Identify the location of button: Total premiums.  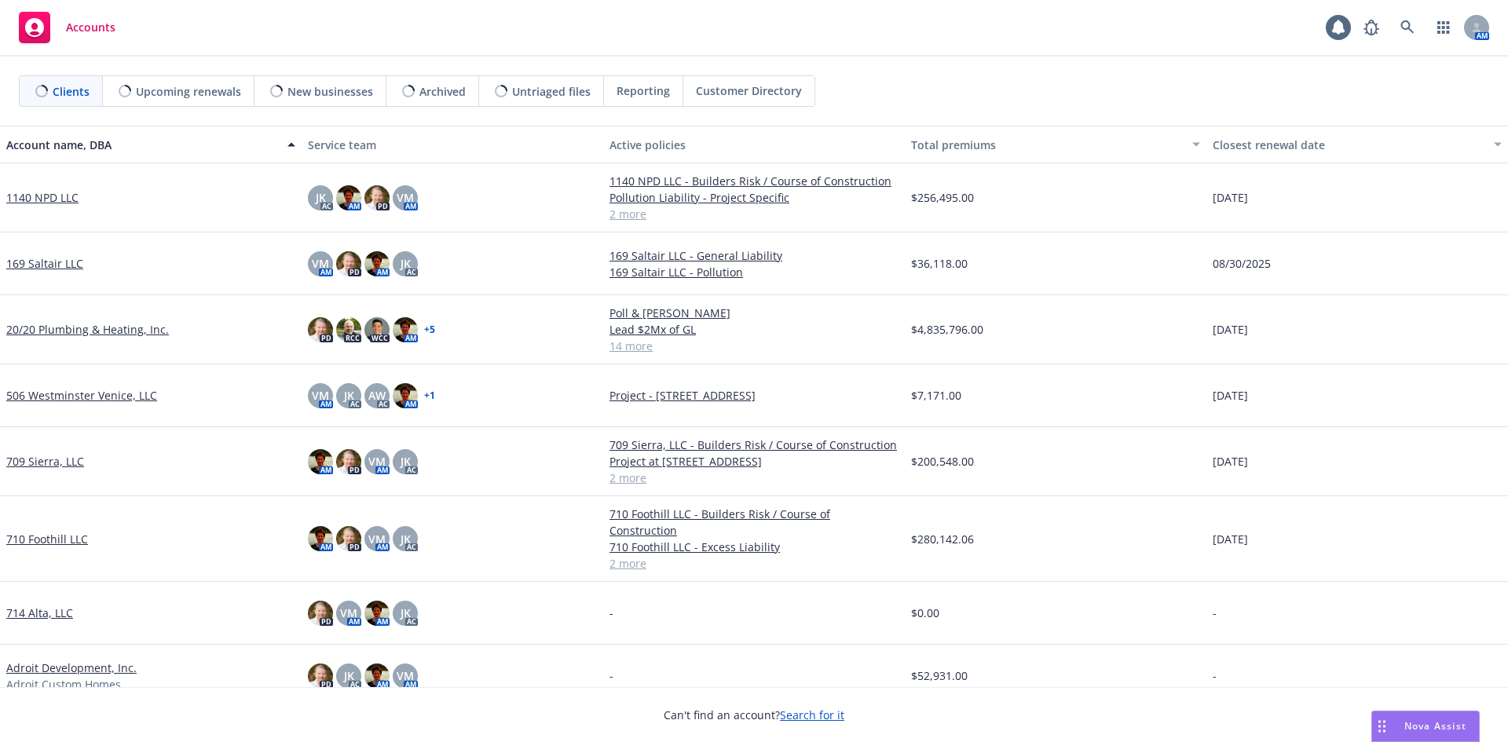
(1056, 145).